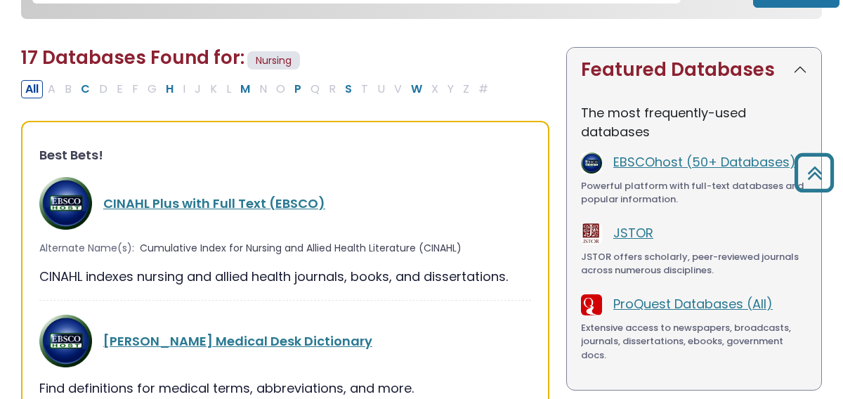  Describe the element at coordinates (694, 263) in the screenshot. I see `div: JSTOR offers scholarly, peer-reviewed journals across numerous disciplines.` at that location.